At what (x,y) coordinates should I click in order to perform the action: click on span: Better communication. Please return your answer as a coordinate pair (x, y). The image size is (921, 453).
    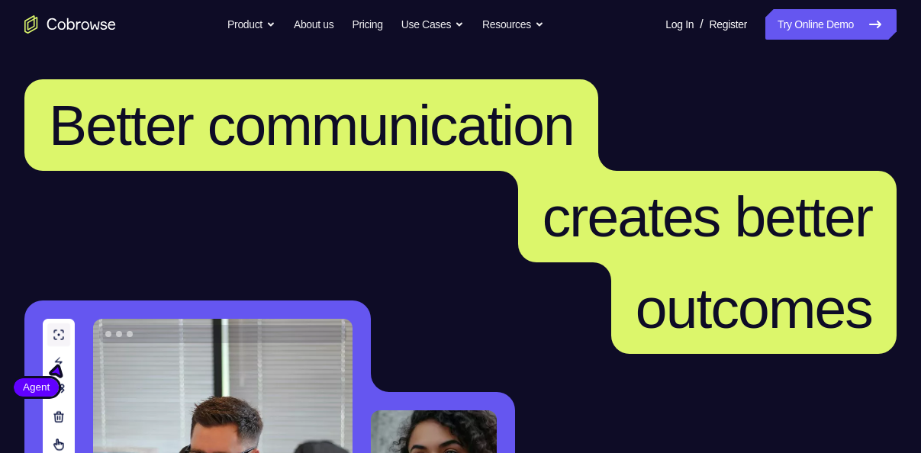
    Looking at the image, I should click on (311, 125).